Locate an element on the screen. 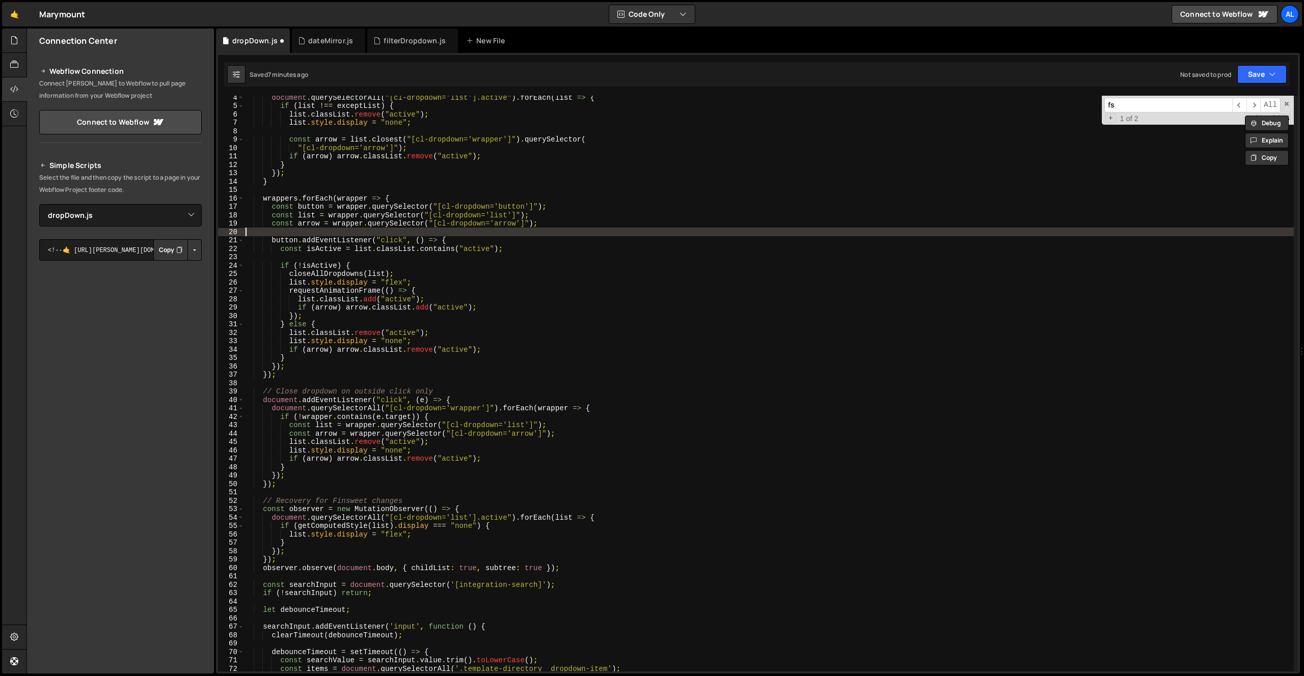 Image resolution: width=1304 pixels, height=676 pixels. div: 57 is located at coordinates (231, 543).